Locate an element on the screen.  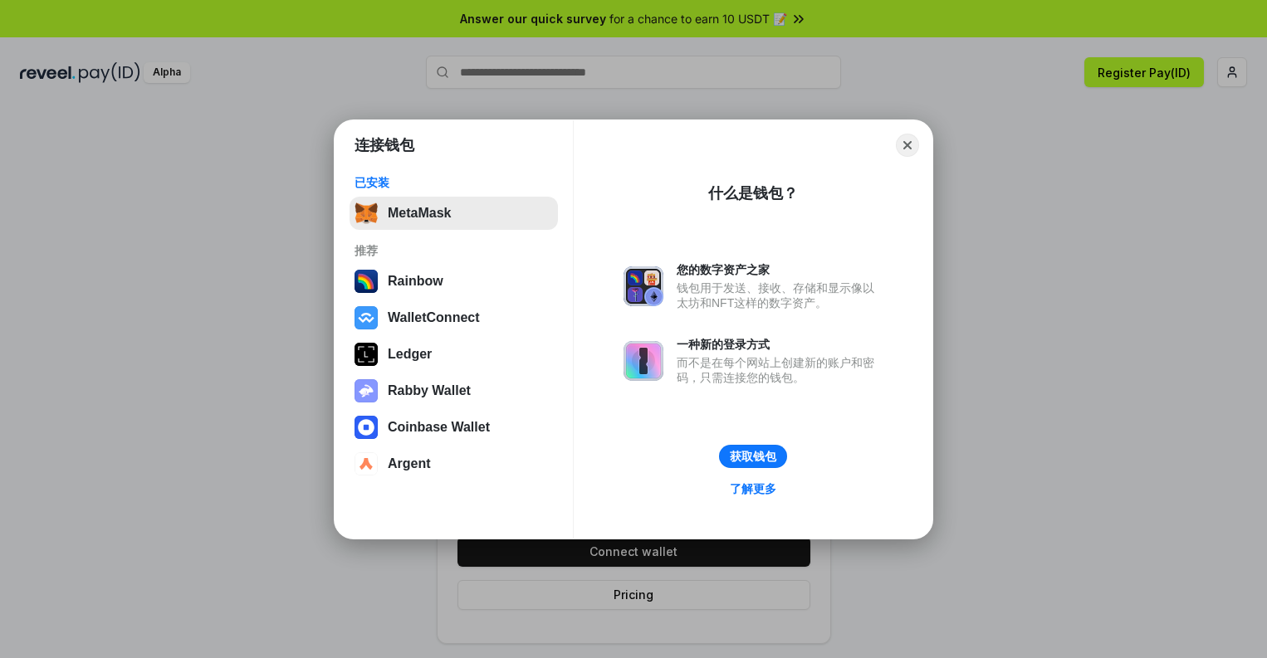
button: Argent is located at coordinates (453, 464).